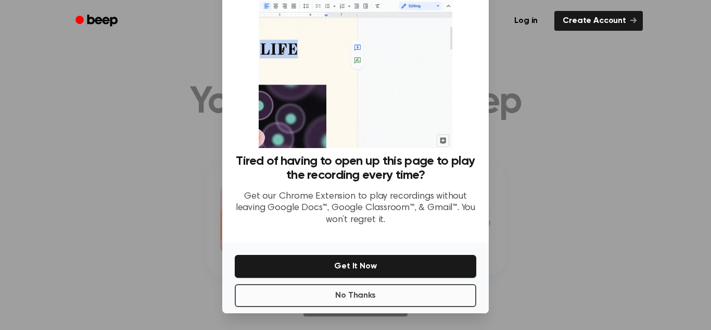 The width and height of the screenshot is (711, 330). I want to click on a: Create Account, so click(599, 21).